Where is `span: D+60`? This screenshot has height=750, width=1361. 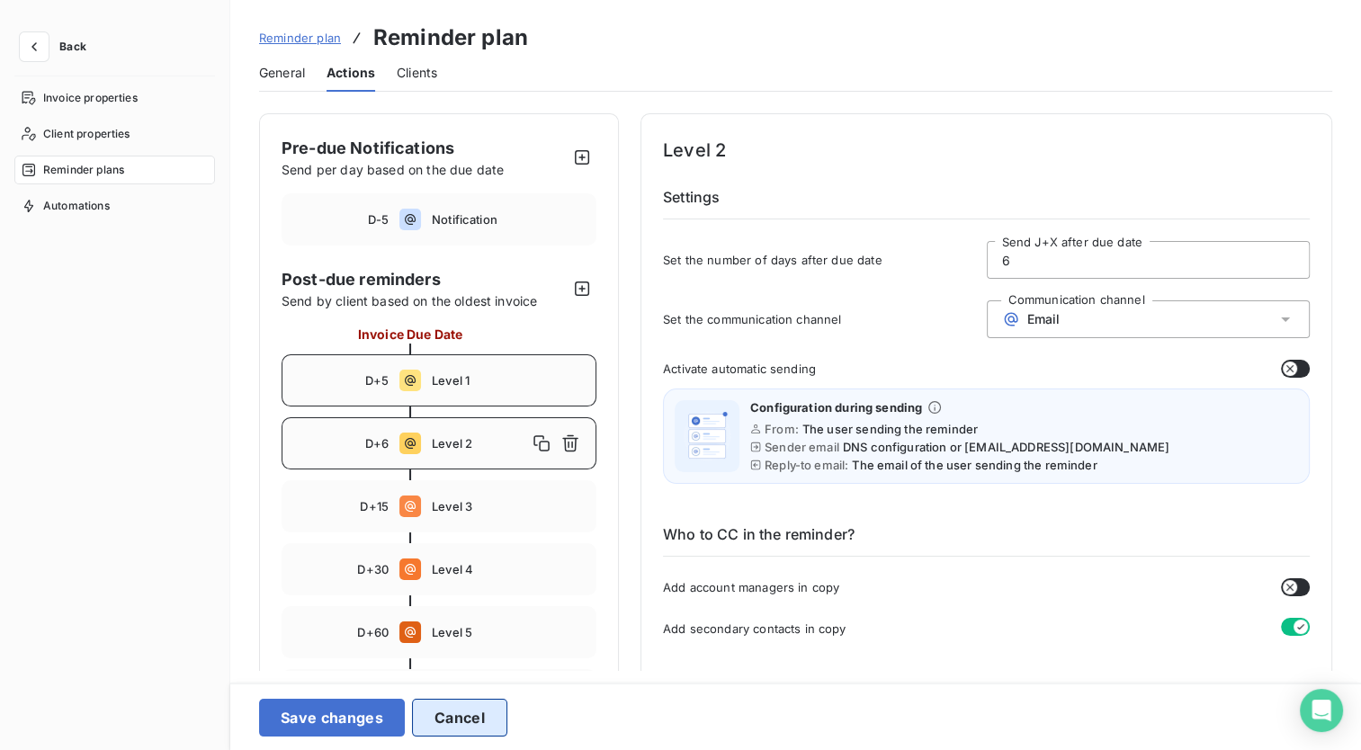
span: D+60 is located at coordinates (372, 633).